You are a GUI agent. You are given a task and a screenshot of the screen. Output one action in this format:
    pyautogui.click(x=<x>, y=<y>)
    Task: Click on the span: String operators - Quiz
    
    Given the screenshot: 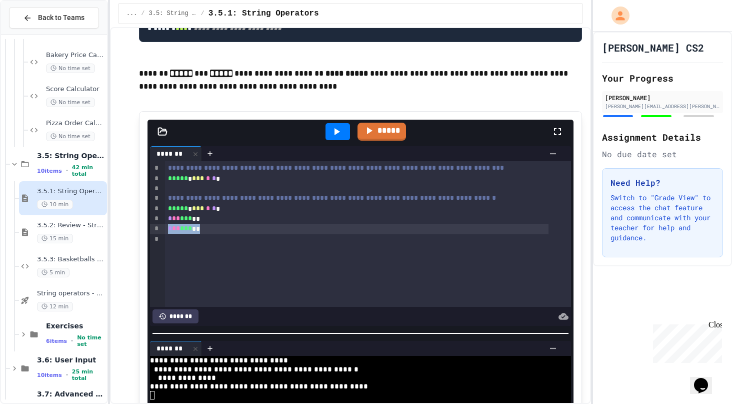 What is the action you would take?
    pyautogui.click(x=71, y=293)
    